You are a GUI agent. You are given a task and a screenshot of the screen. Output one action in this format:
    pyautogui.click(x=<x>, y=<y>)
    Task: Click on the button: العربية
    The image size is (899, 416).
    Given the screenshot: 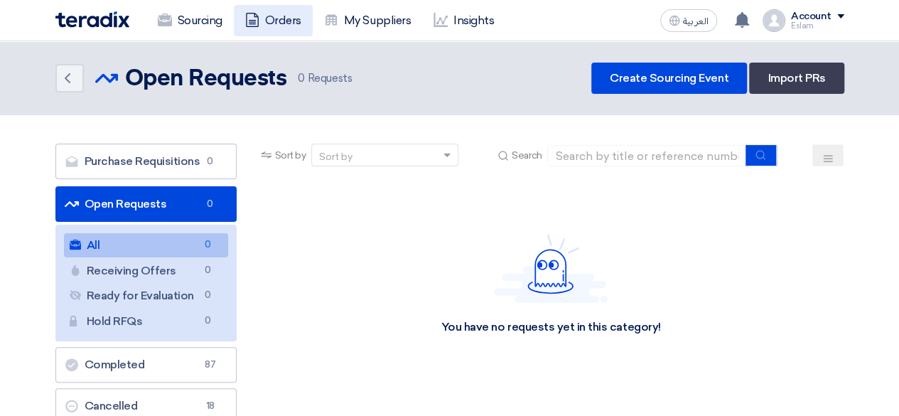 What is the action you would take?
    pyautogui.click(x=689, y=21)
    